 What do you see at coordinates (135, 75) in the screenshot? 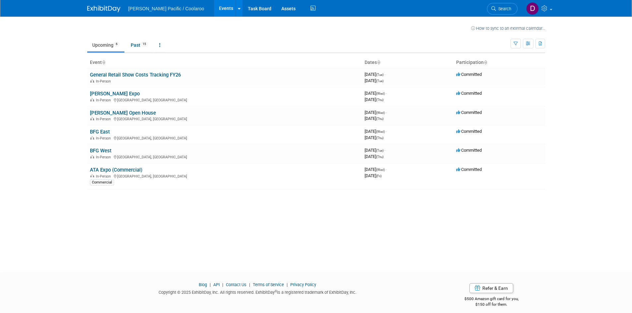
I see `a: General Retail Show Costs Tracking FY26` at bounding box center [135, 75].